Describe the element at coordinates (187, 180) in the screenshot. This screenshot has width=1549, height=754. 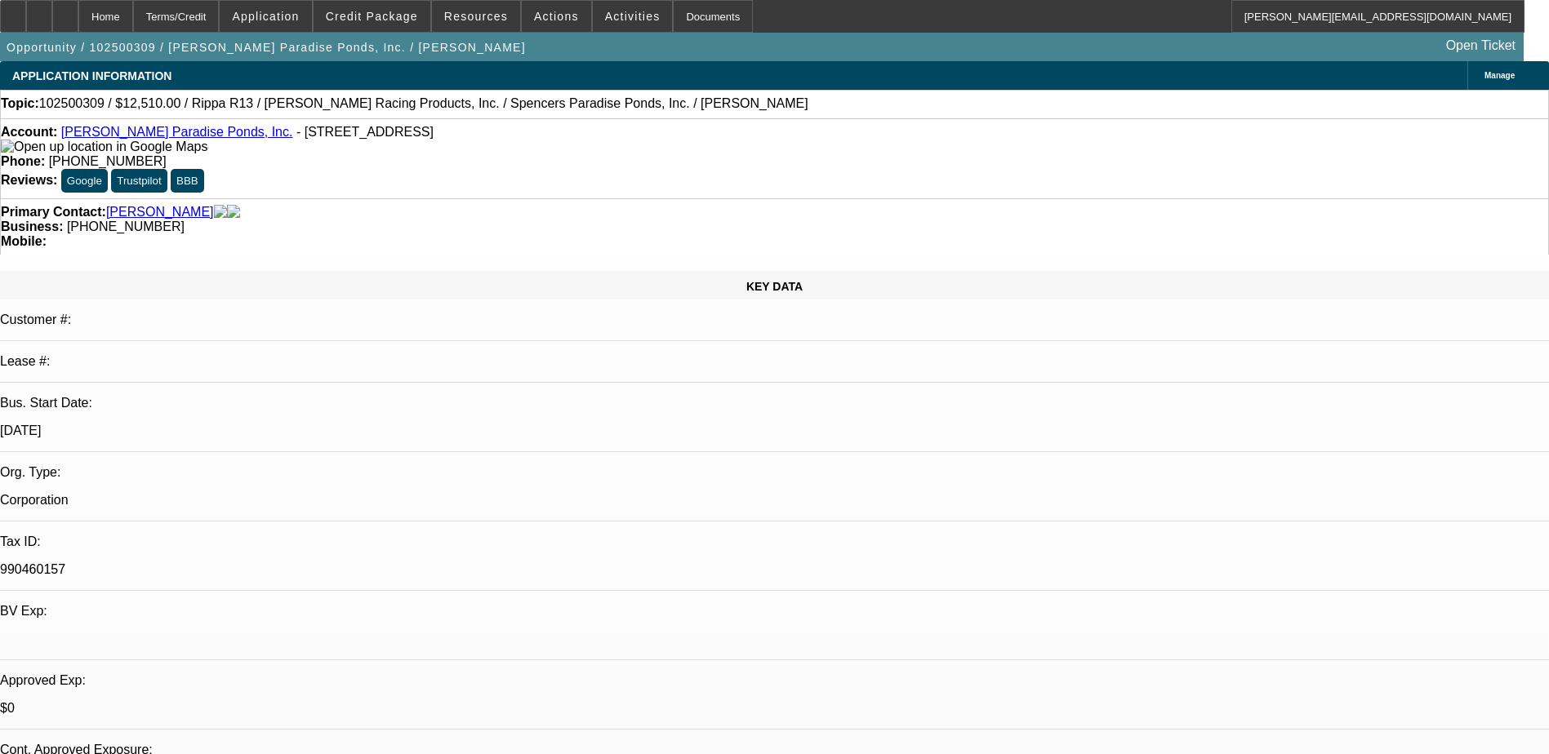
I see `button: BBB` at that location.